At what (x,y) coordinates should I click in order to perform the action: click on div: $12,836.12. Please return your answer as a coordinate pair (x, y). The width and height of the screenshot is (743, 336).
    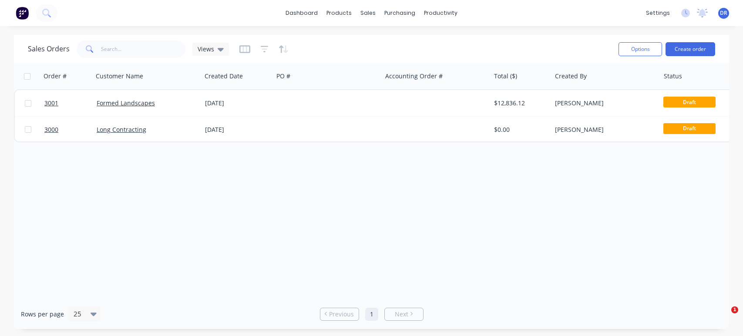
    Looking at the image, I should click on (519, 103).